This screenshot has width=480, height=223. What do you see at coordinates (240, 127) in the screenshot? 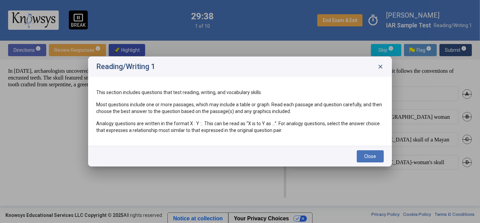
I see `p: Analogy questions are written in the format X : Y ::. This can be read as “X is to Y as ...”. For...` at bounding box center [240, 127].